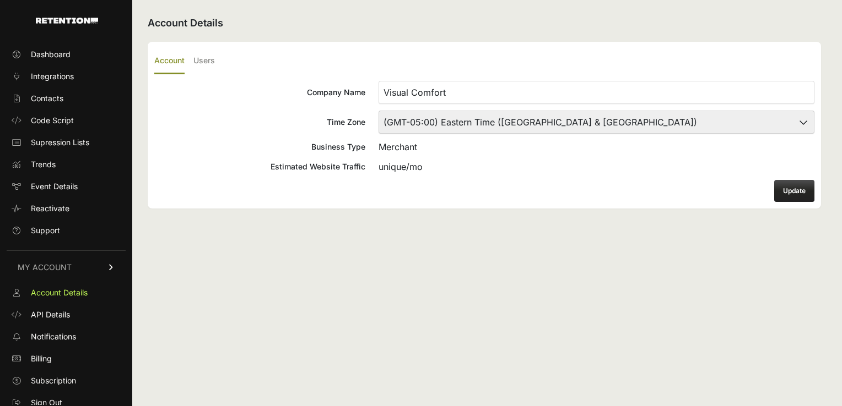 The image size is (842, 406). Describe the element at coordinates (794, 191) in the screenshot. I see `button: Update` at that location.